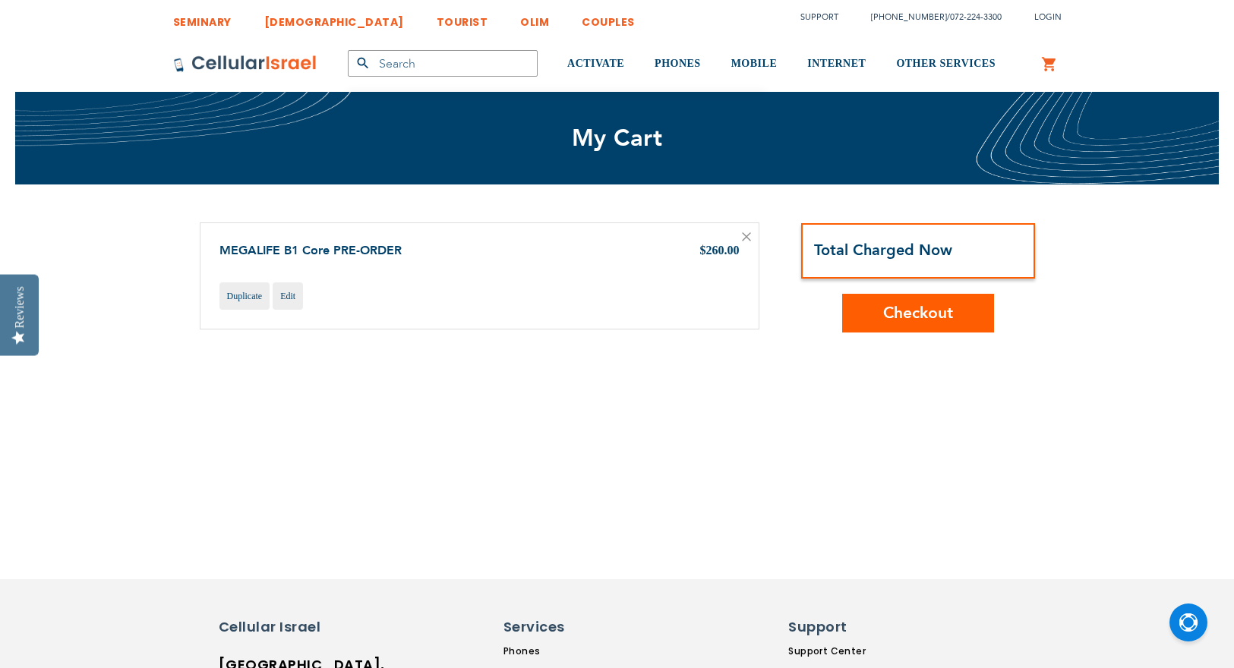 This screenshot has height=668, width=1234. Describe the element at coordinates (836, 63) in the screenshot. I see `span: INTERNET` at that location.